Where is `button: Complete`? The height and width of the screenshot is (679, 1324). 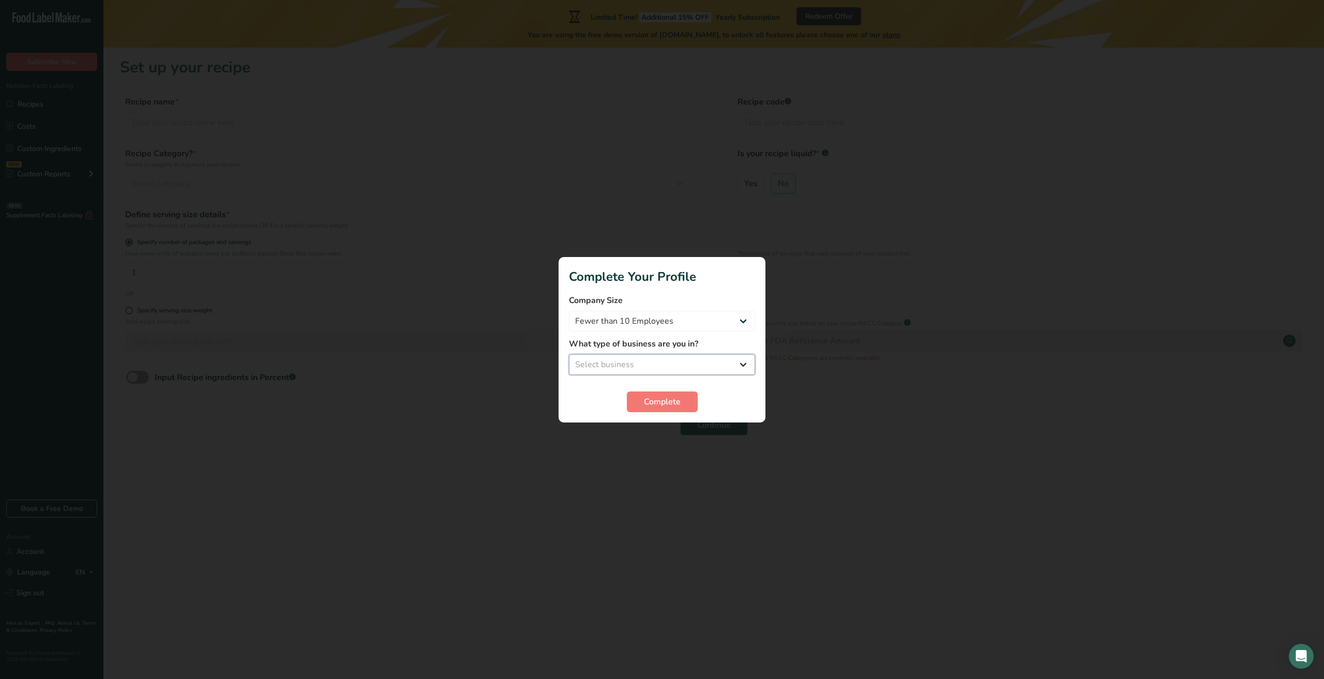
button: Complete is located at coordinates (662, 402).